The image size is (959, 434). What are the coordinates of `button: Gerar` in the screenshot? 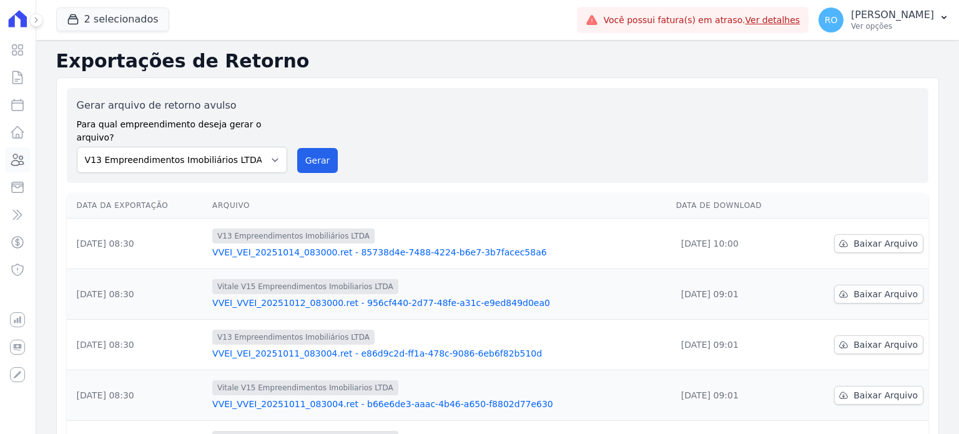 It's located at (318, 160).